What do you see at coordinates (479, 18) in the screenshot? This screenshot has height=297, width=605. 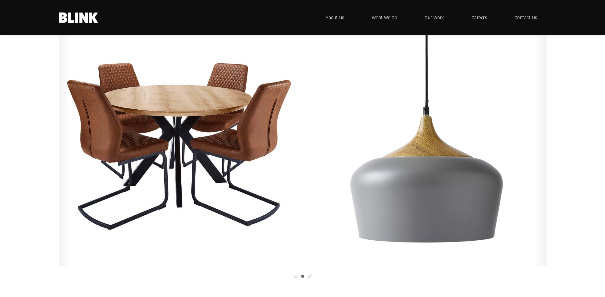 I see `a: Careers` at bounding box center [479, 18].